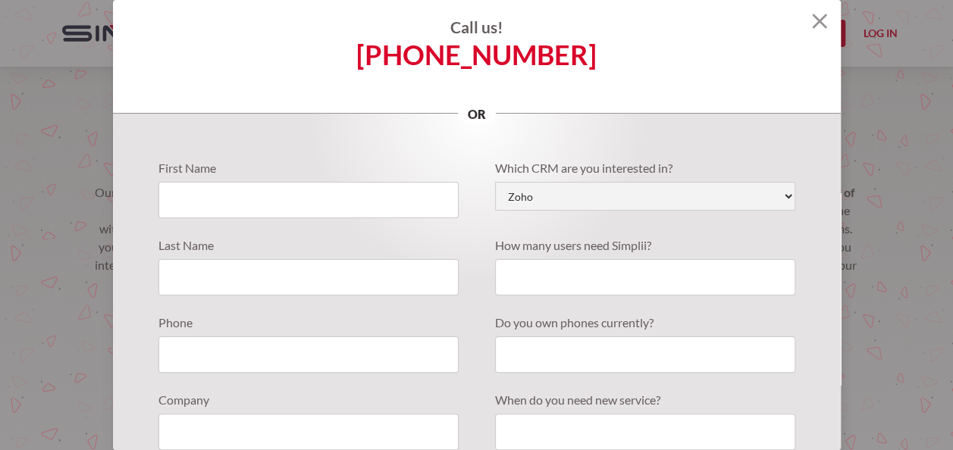 This screenshot has width=953, height=450. What do you see at coordinates (308, 323) in the screenshot?
I see `label: Phone` at bounding box center [308, 323].